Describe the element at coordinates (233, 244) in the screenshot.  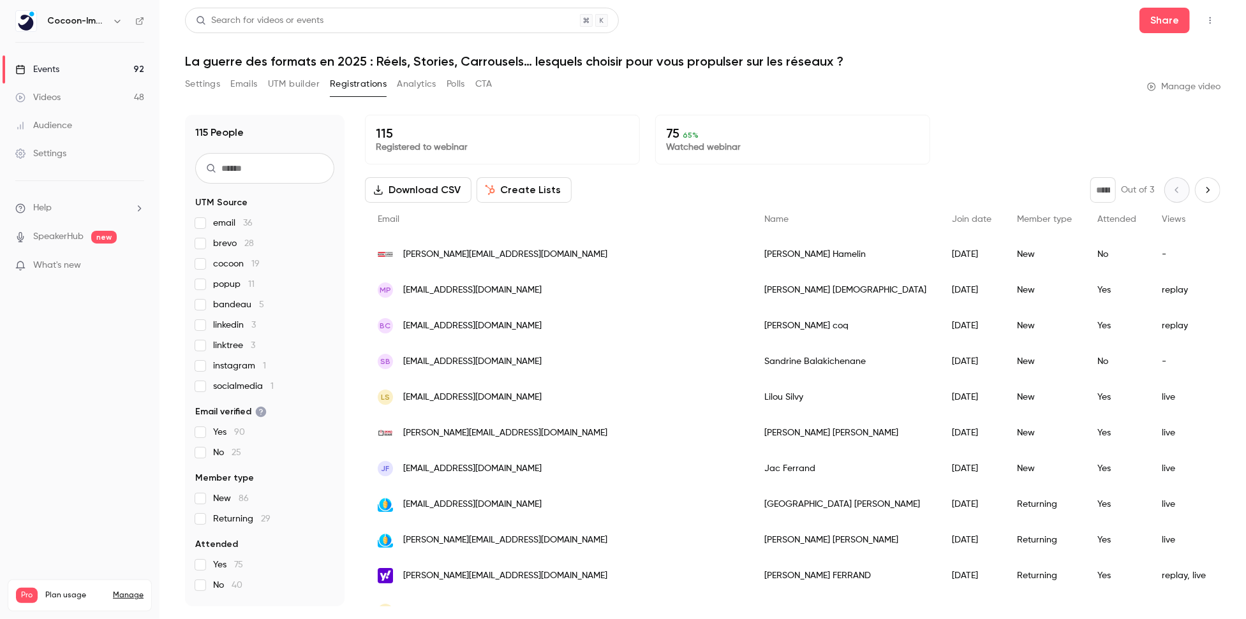
I see `span: brevo` at that location.